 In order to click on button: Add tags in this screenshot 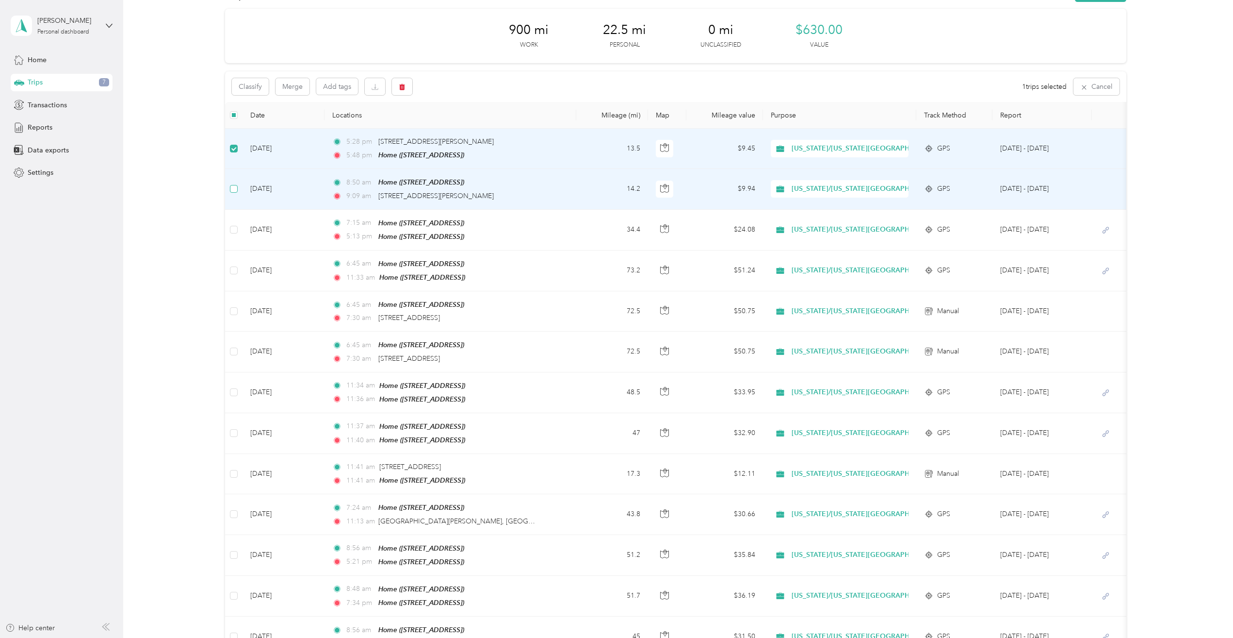, I will do `click(337, 86)`.